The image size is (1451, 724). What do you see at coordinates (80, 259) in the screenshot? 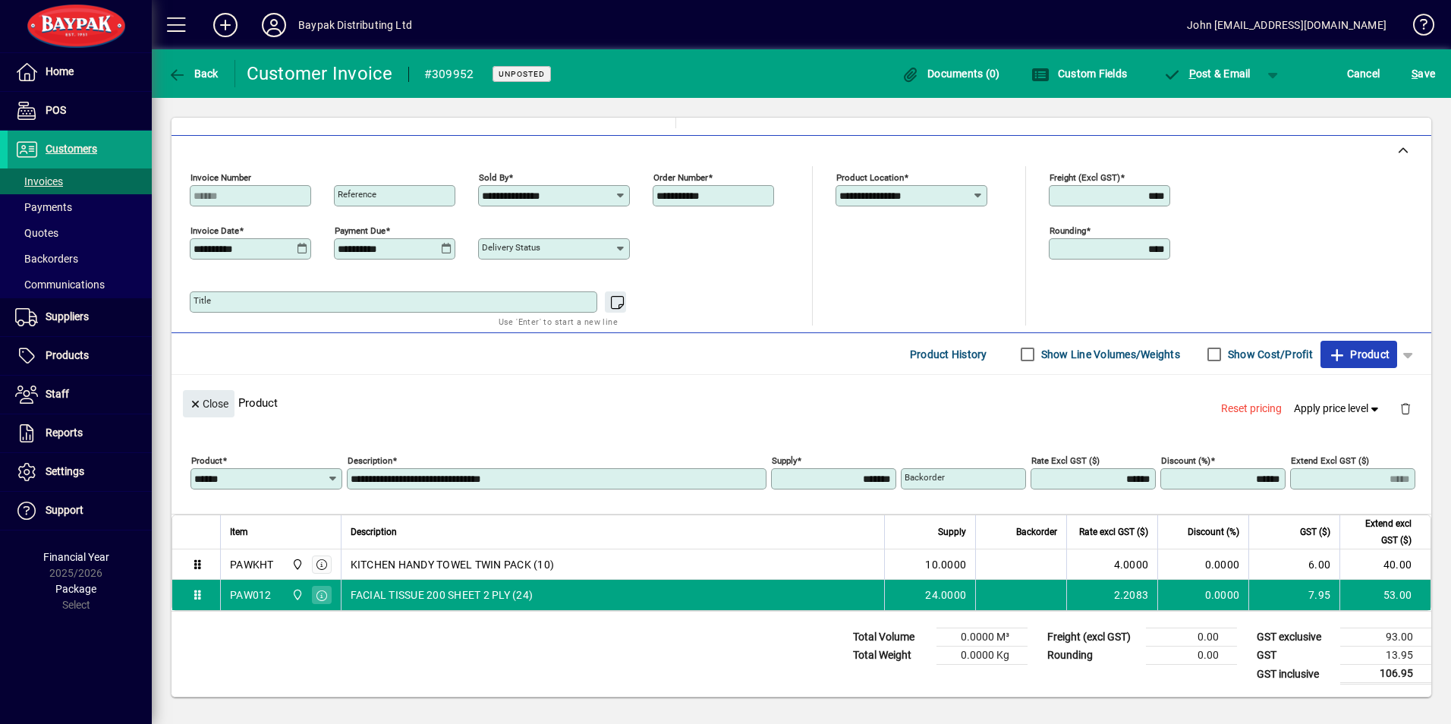
I see `a: Backorders` at bounding box center [80, 259].